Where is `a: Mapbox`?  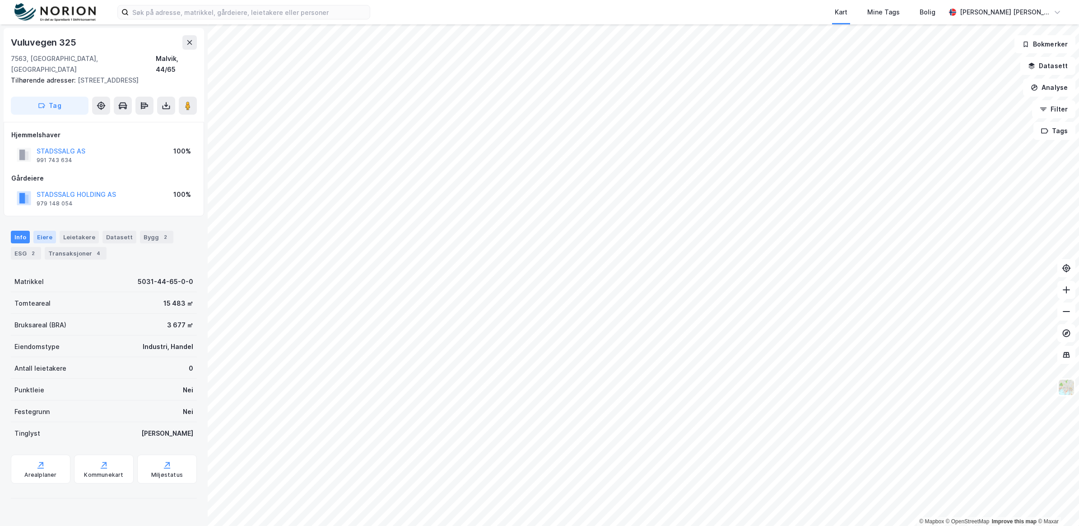
a: Mapbox is located at coordinates (931, 521).